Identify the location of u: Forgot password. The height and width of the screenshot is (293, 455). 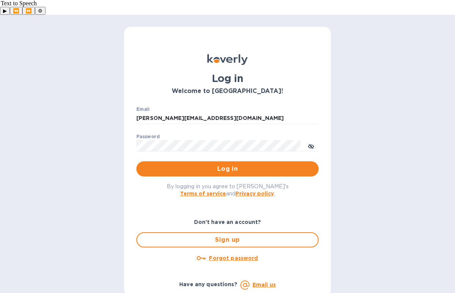
(233, 258).